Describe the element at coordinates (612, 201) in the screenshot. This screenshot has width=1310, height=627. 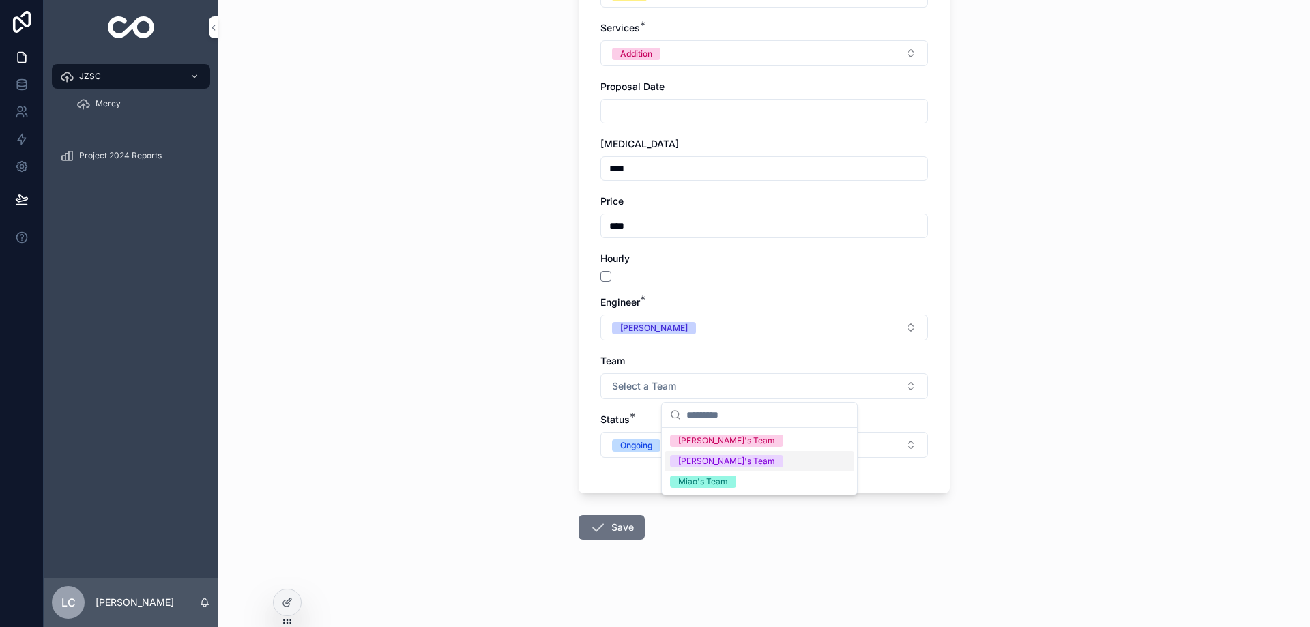
I see `span: Price` at that location.